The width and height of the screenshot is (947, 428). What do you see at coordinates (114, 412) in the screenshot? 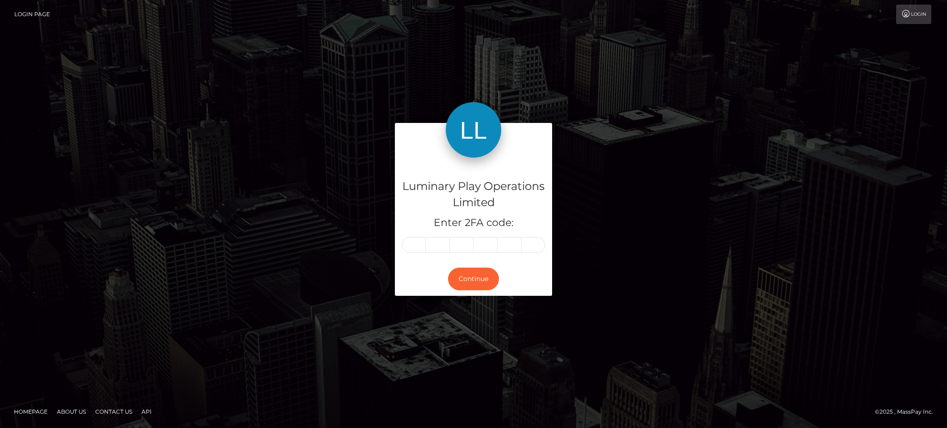
I see `a: Contact Us` at bounding box center [114, 412].